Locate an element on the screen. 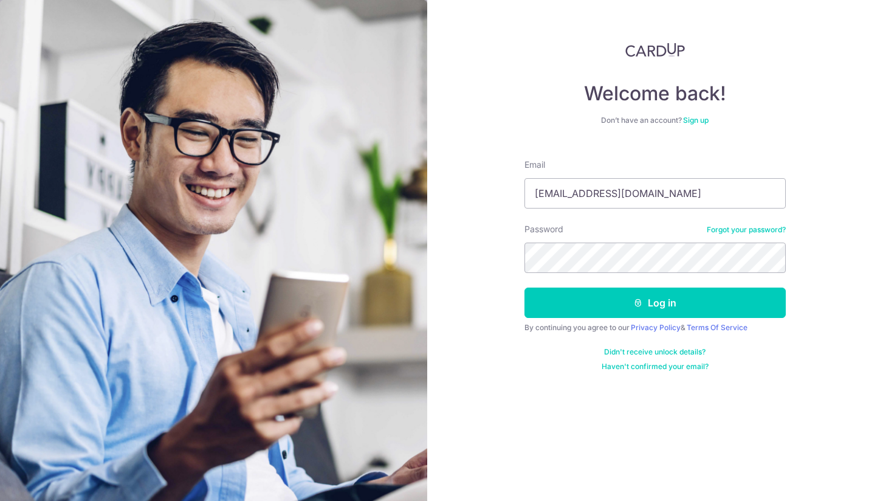 This screenshot has height=501, width=883. div: By continuing you agree to our & is located at coordinates (655, 327).